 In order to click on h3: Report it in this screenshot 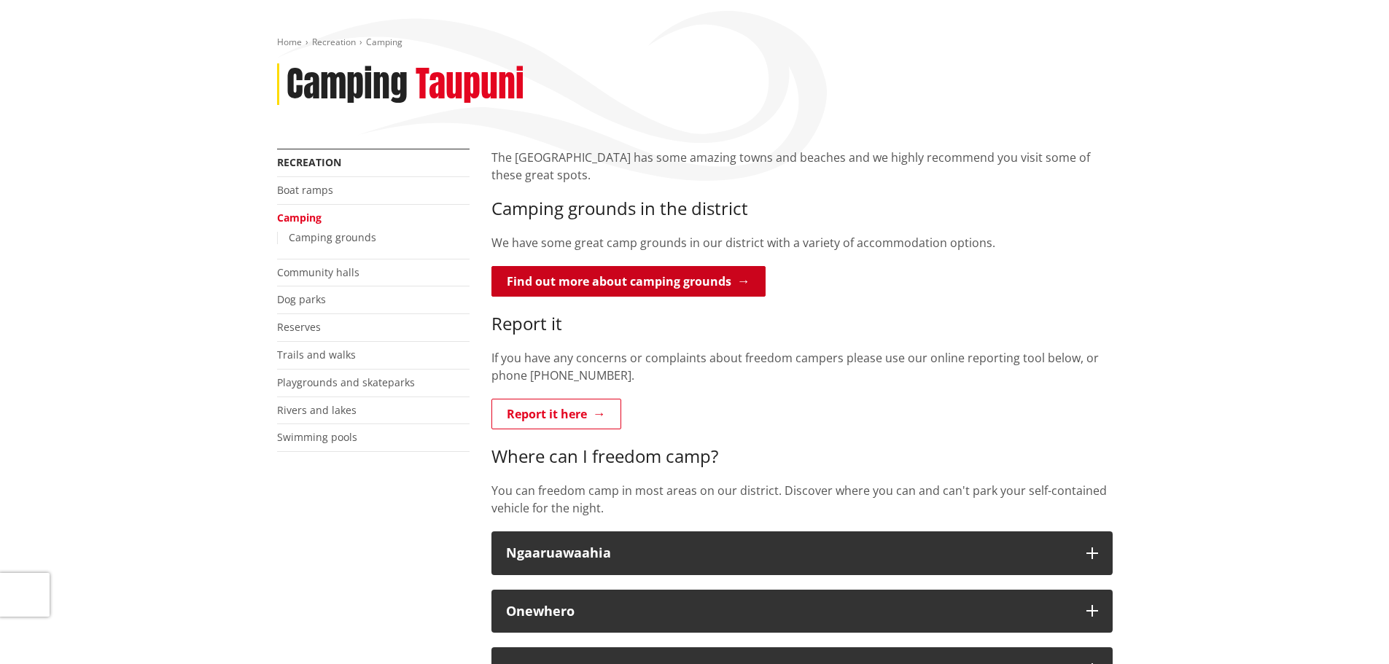, I will do `click(802, 324)`.